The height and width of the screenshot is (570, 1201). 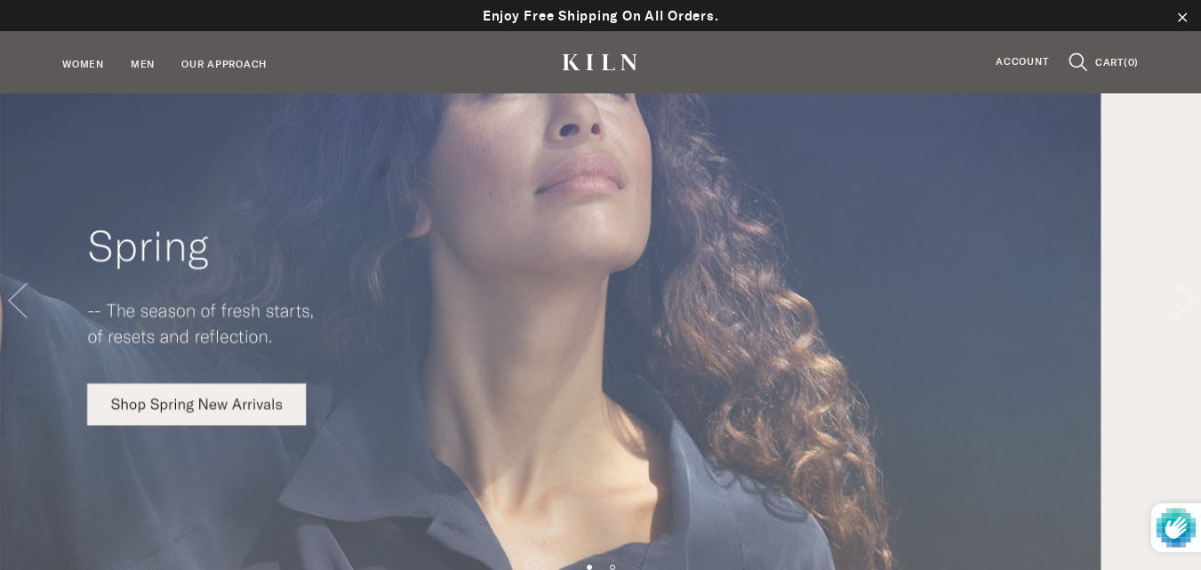 I want to click on a: Our Approach, so click(x=224, y=65).